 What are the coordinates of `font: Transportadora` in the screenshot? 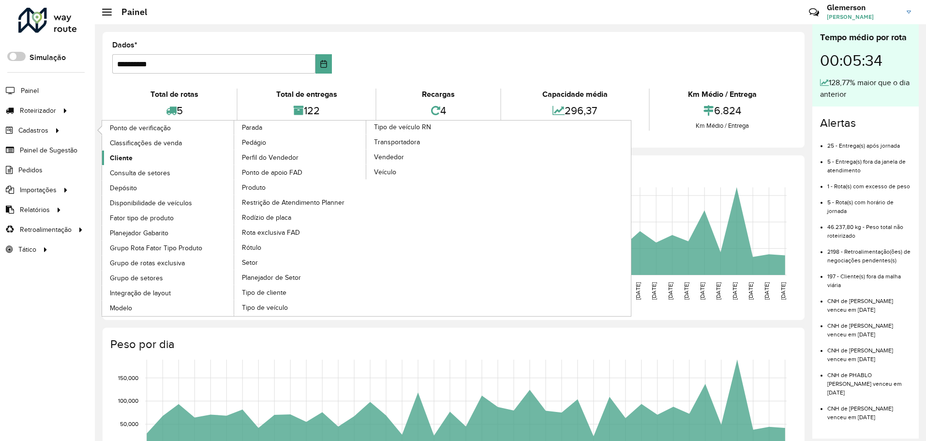 It's located at (397, 142).